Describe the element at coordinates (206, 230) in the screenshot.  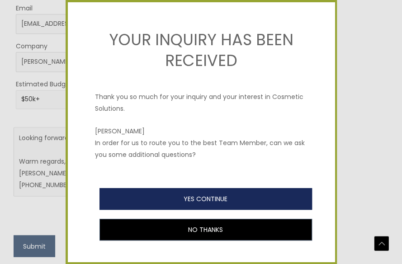
I see `button: NO THANKS` at that location.